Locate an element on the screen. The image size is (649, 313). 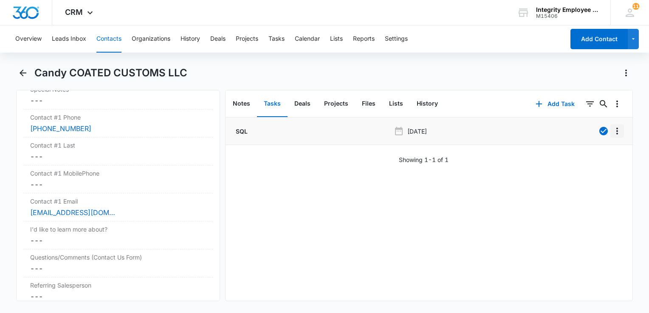
span: CRM is located at coordinates (74, 12).